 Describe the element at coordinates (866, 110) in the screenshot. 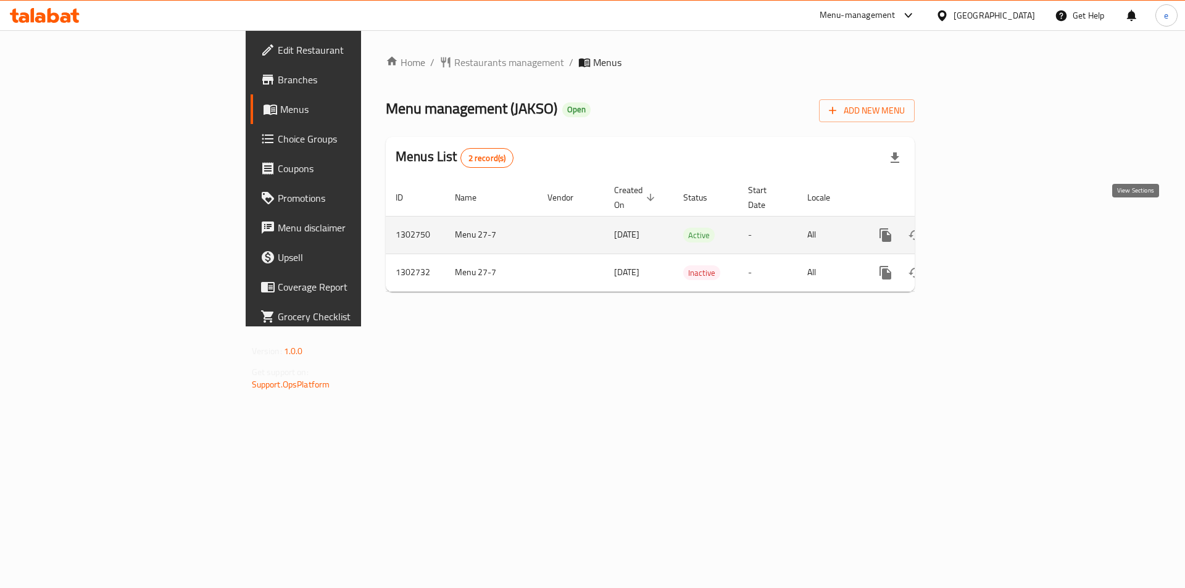

I see `button: Add New Menu` at that location.